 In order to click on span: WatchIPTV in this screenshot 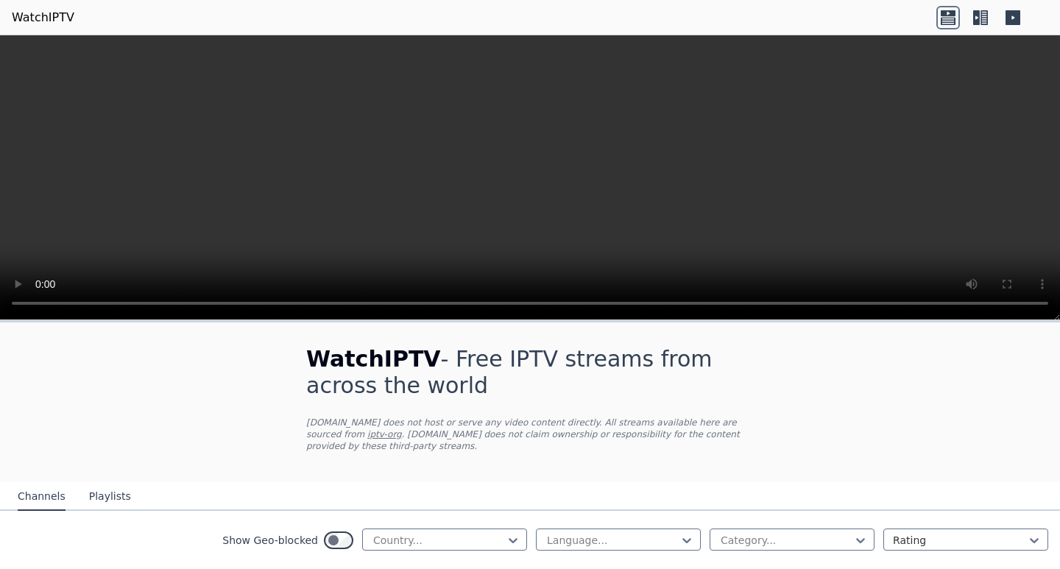, I will do `click(373, 358)`.